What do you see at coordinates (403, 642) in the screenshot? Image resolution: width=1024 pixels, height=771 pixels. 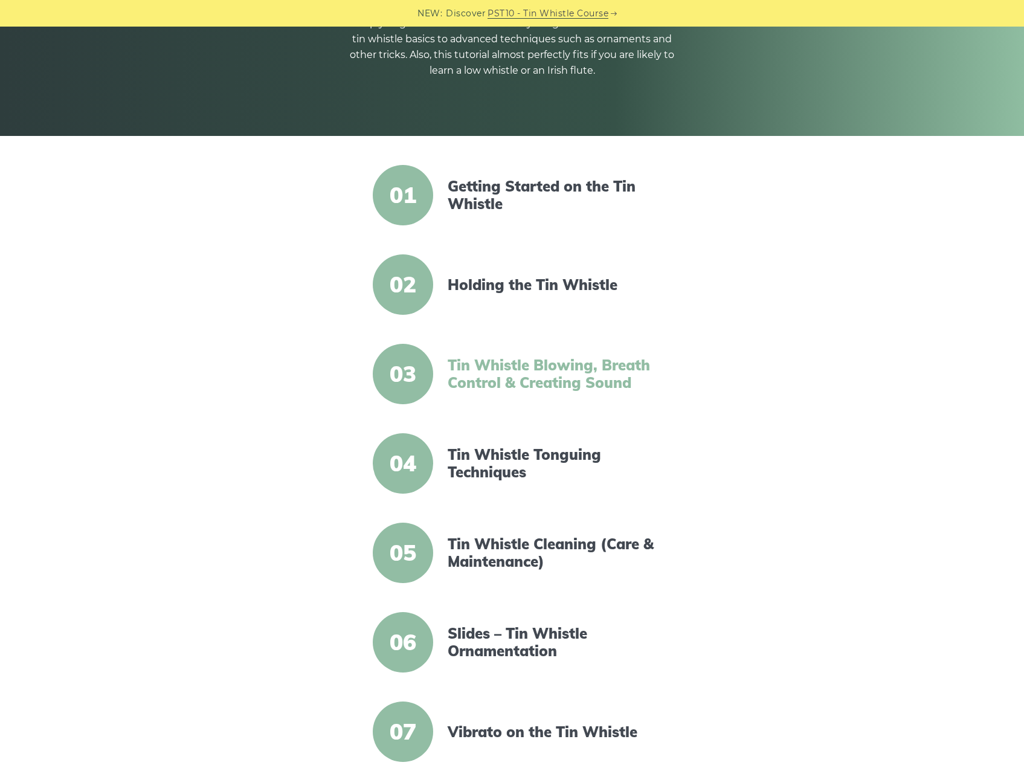 I see `span: 06` at bounding box center [403, 642].